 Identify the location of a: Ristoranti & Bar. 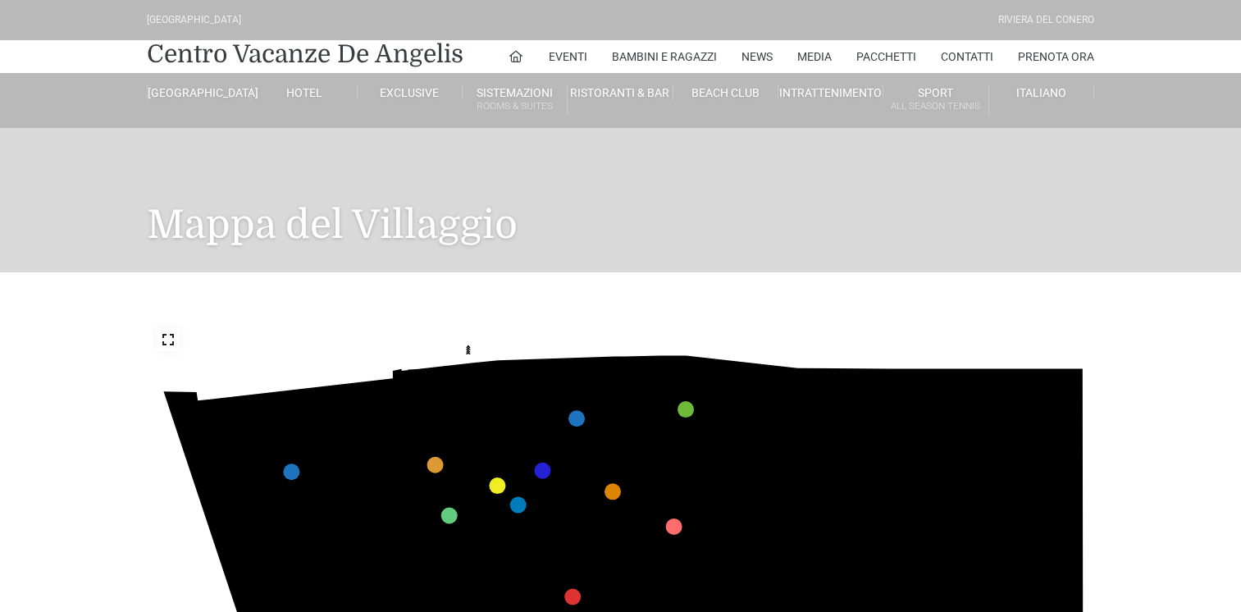
(620, 93).